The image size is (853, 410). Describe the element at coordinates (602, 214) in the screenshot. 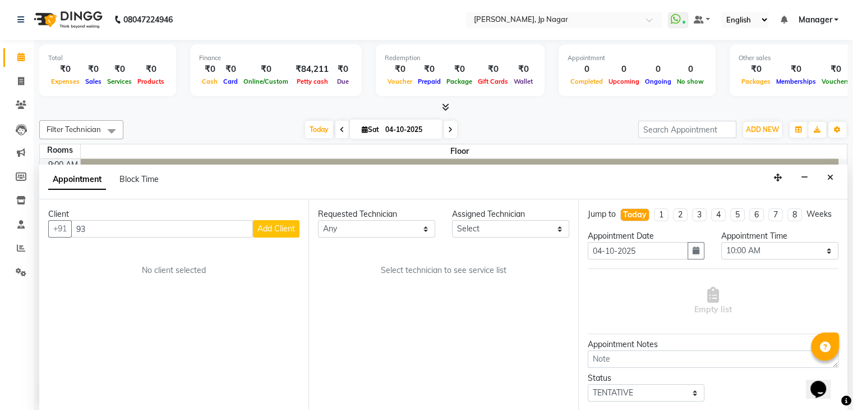

I see `div: Jump to` at that location.